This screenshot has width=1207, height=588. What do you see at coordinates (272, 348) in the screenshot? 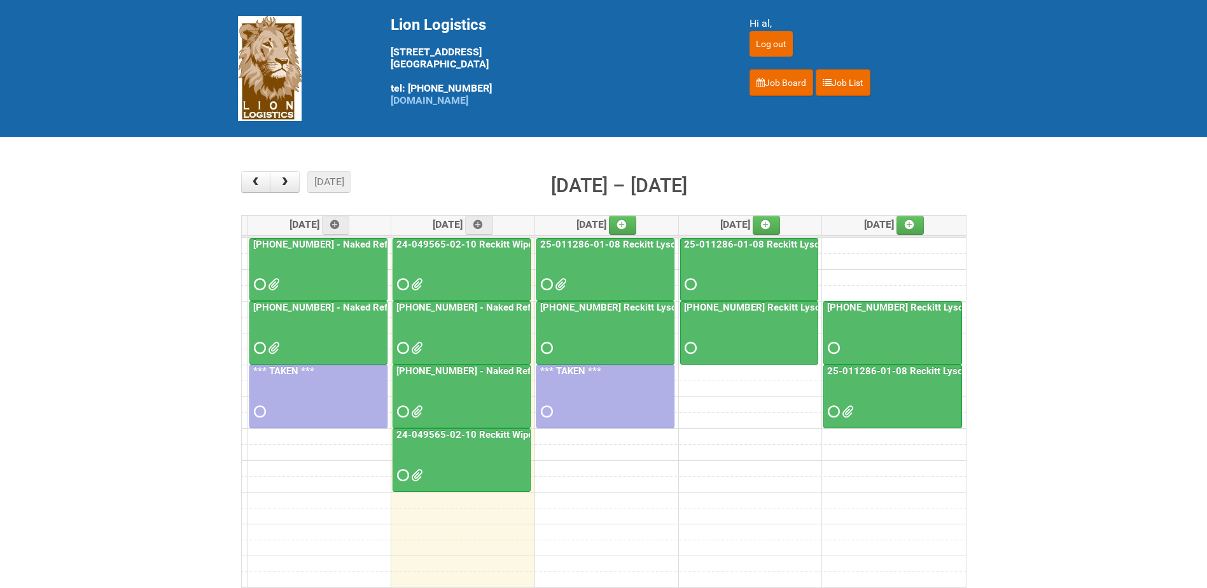
I see `span: GROUP 1003.jpg GROUP 1003 (2).jpg GROUP 1003 (3).jpg GROUP 1003 (4).jpg GROUP 1003 (5).jpg GROUP ...` at bounding box center [272, 348].